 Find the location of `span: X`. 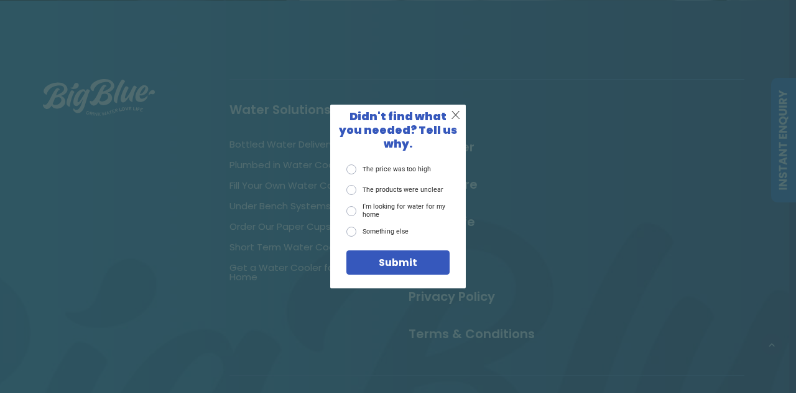

span: X is located at coordinates (455, 115).